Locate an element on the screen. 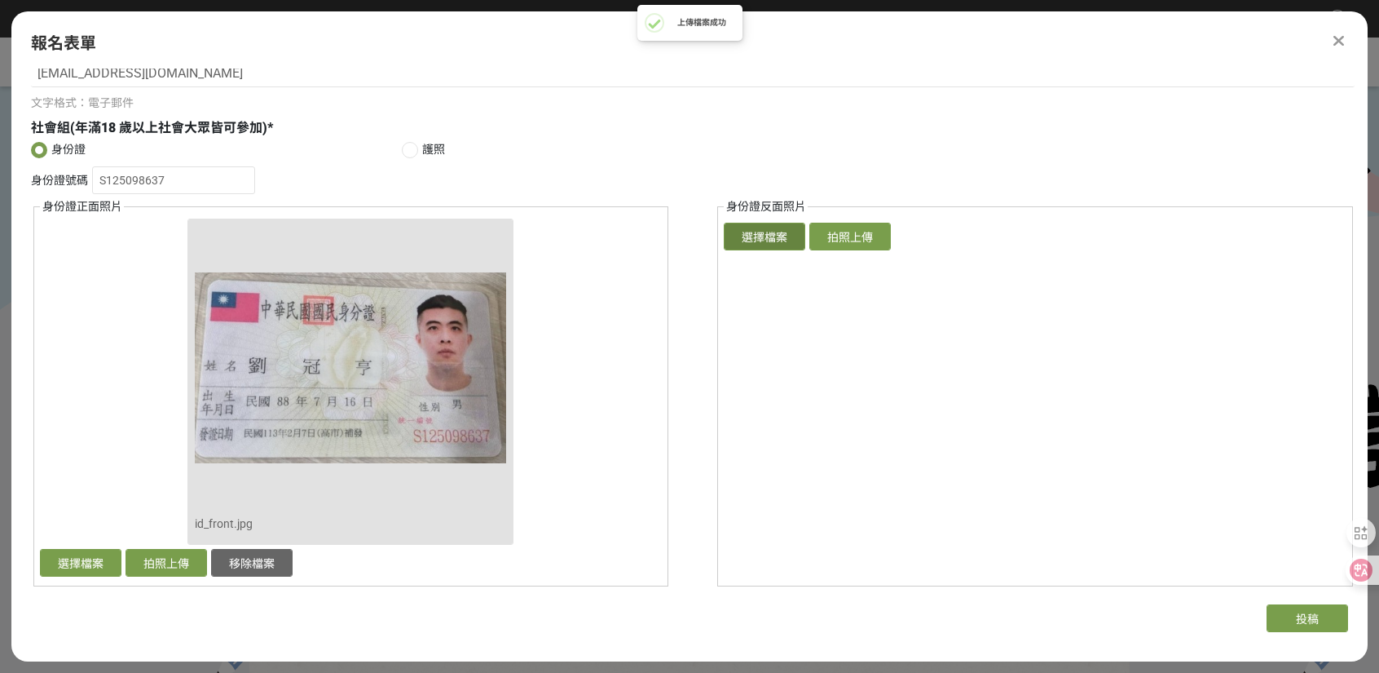 The height and width of the screenshot is (673, 1379). span: 社會組(年滿18 歲以上社會大眾皆可參加) is located at coordinates (149, 127).